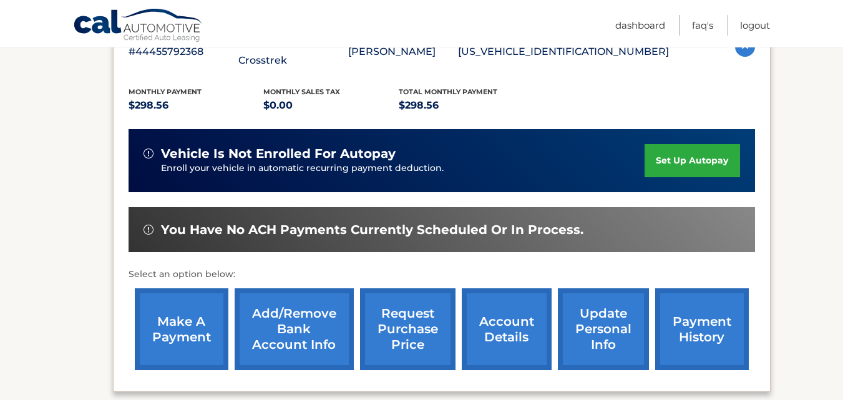 The width and height of the screenshot is (843, 400). I want to click on a: Cal Automotive, so click(139, 26).